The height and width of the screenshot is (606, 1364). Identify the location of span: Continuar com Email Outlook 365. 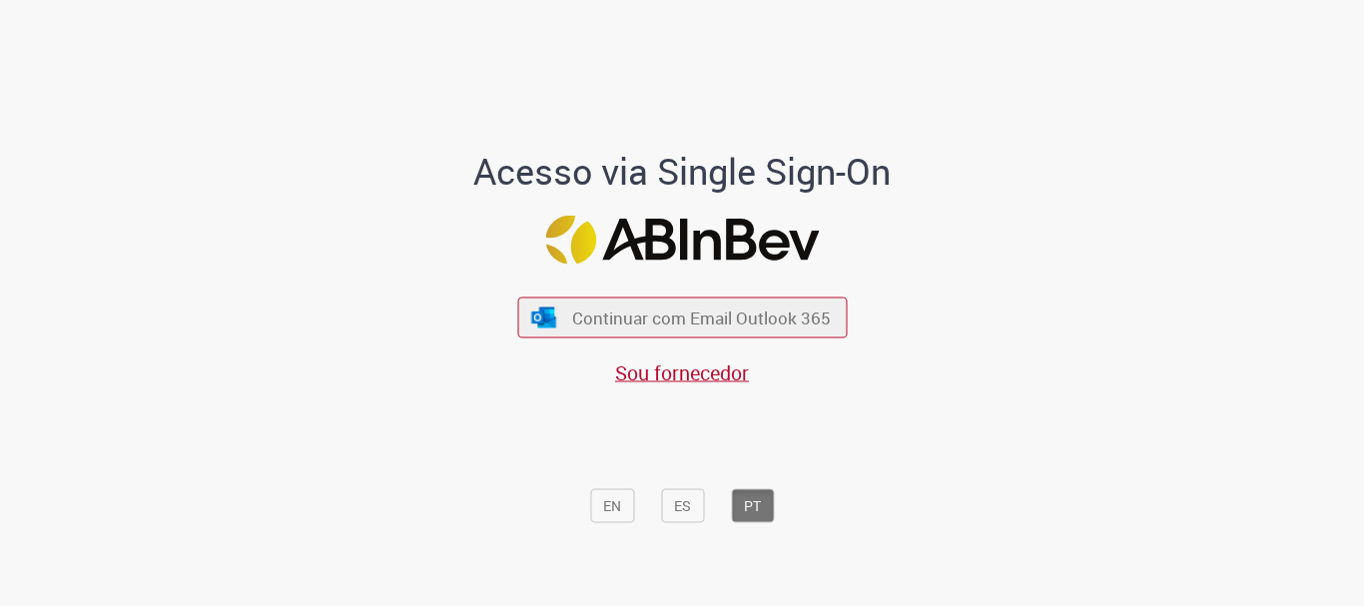
(701, 318).